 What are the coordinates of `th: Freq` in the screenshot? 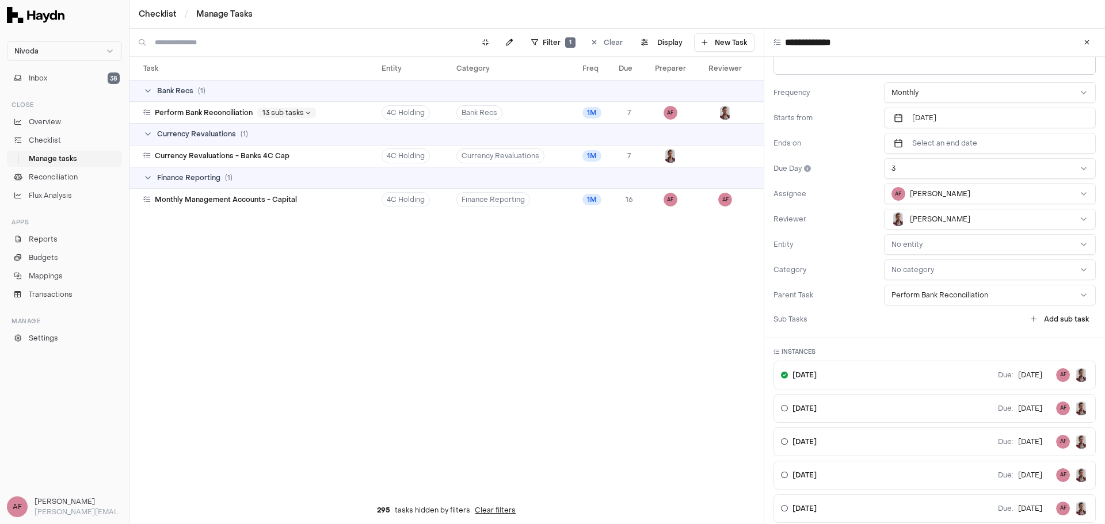 It's located at (596, 69).